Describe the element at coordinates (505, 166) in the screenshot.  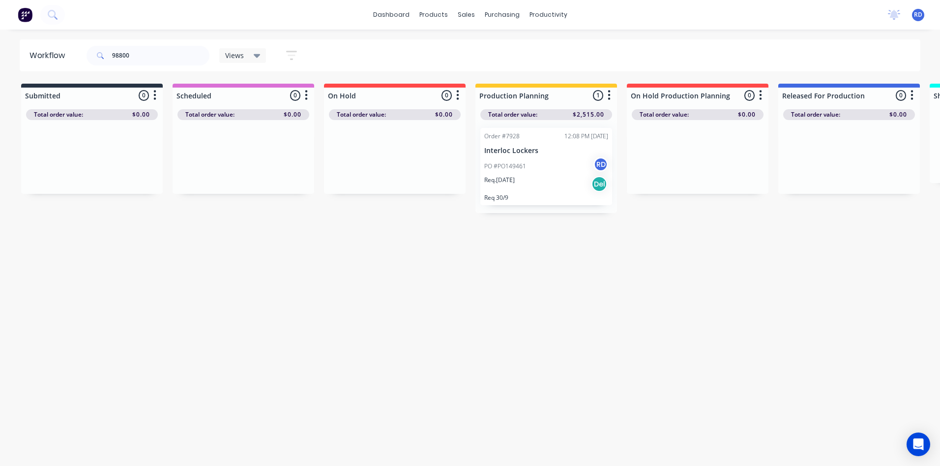
I see `p: PO #PO149461` at that location.